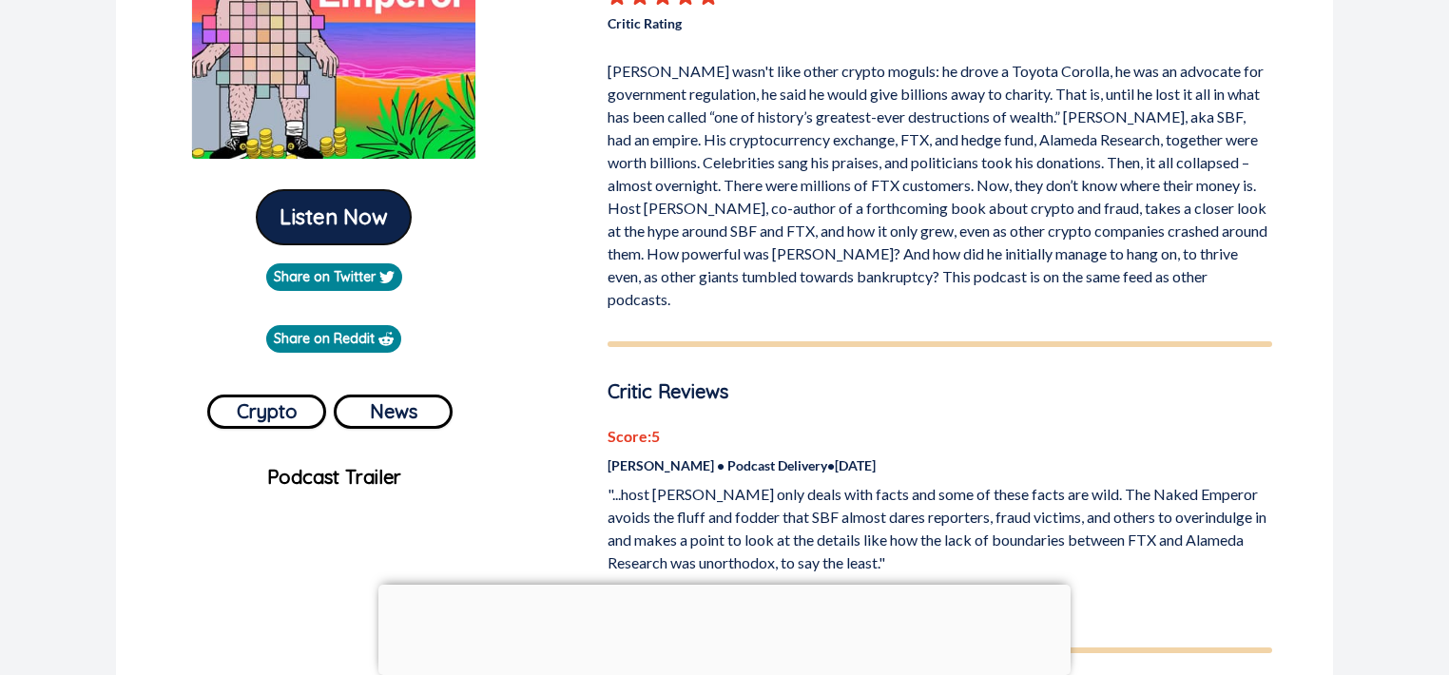  Describe the element at coordinates (334, 477) in the screenshot. I see `p: Podcast Trailer` at that location.